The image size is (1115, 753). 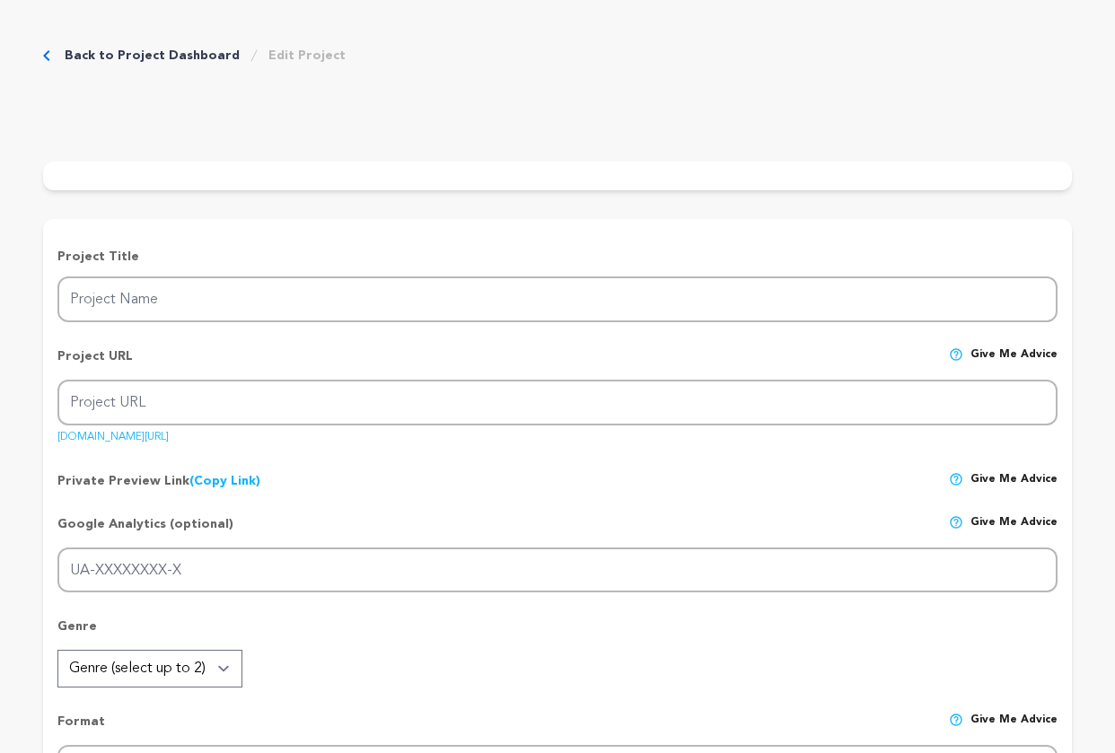 What do you see at coordinates (557, 570) in the screenshot?
I see `input: UA-XXXXXXXX-X` at bounding box center [557, 570].